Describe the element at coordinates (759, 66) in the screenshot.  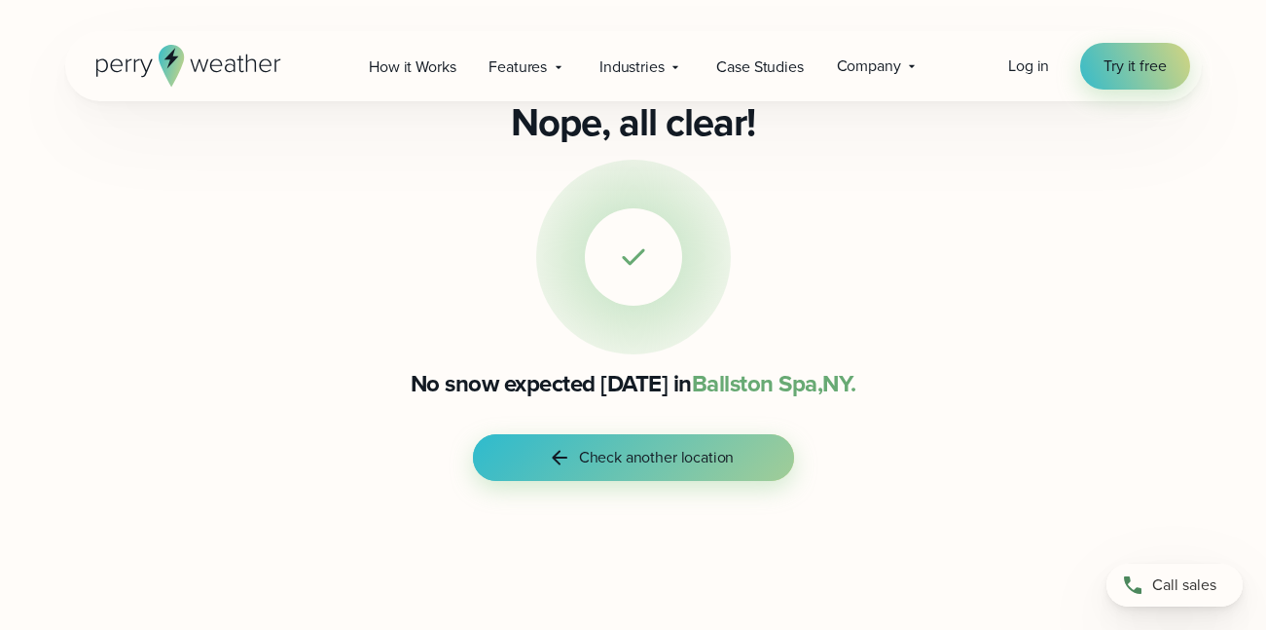
I see `a: Case Studies` at that location.